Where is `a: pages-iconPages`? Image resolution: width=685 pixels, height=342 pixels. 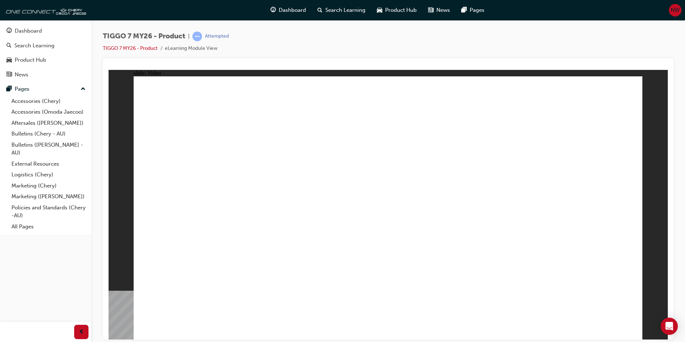
a: pages-iconPages is located at coordinates (473, 10).